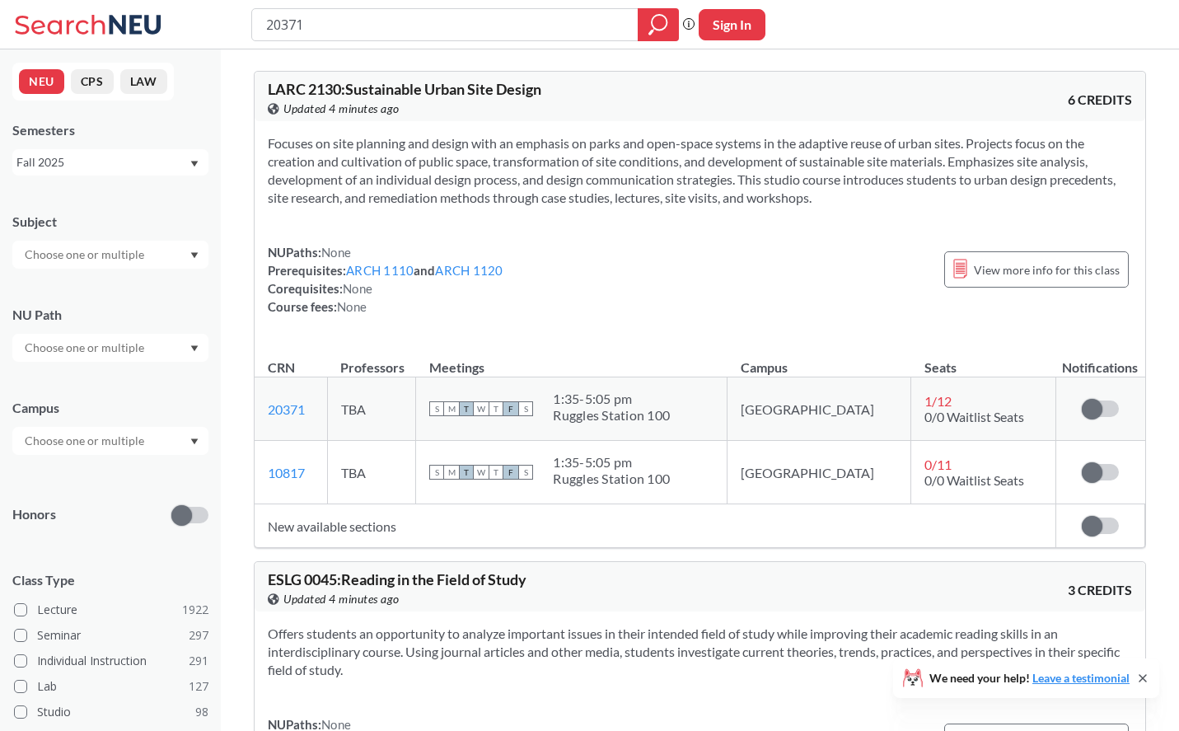 The height and width of the screenshot is (731, 1179). What do you see at coordinates (199, 661) in the screenshot?
I see `span: 291` at bounding box center [199, 661].